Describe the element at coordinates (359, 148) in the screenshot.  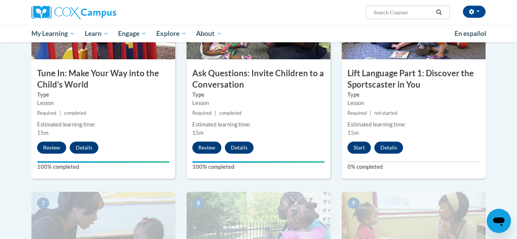
I see `button: Start` at that location.